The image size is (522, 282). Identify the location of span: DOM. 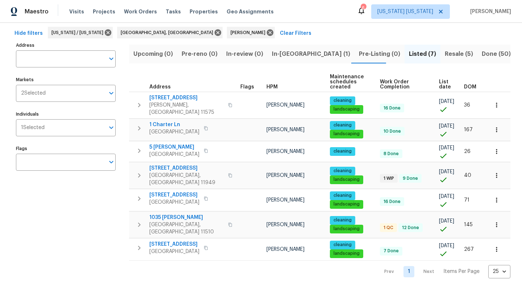
(470, 87).